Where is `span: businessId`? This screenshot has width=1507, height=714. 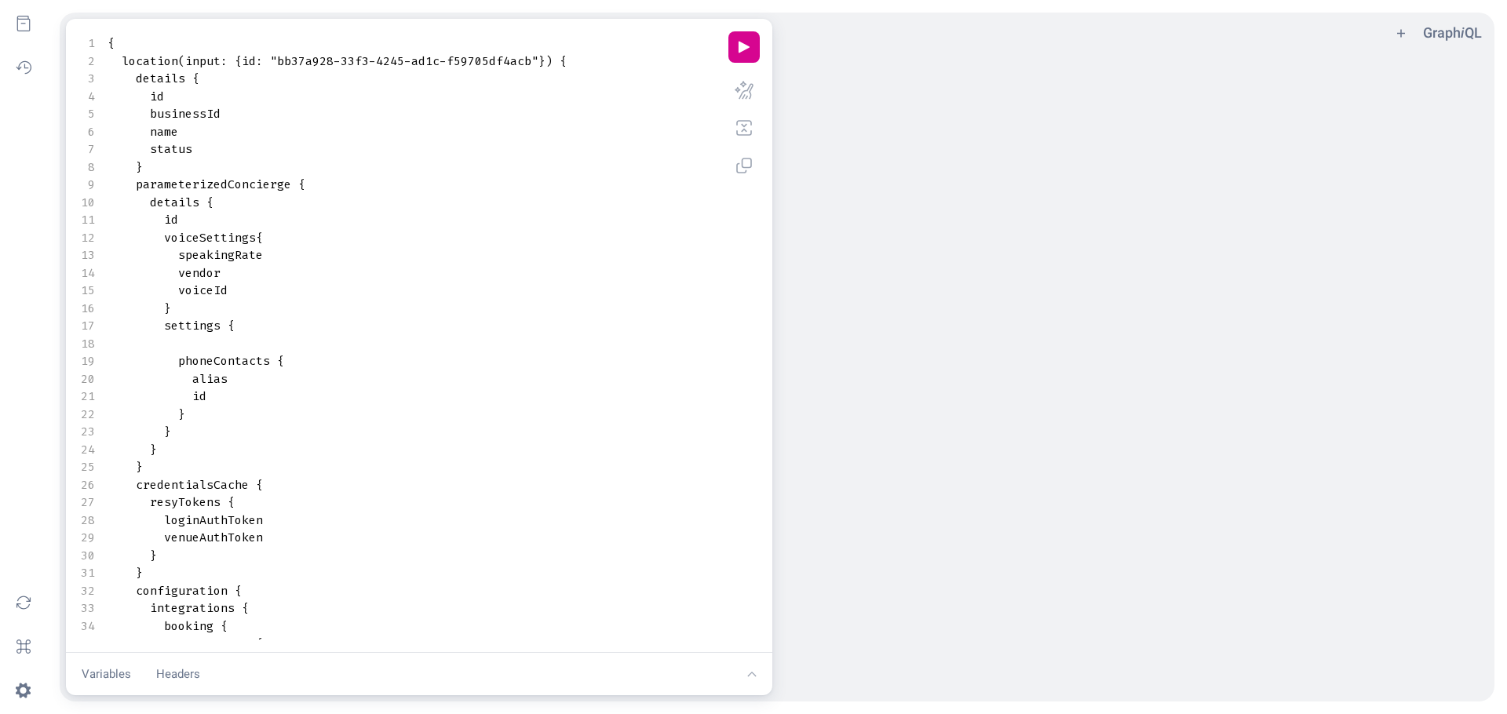
span: businessId is located at coordinates (185, 114).